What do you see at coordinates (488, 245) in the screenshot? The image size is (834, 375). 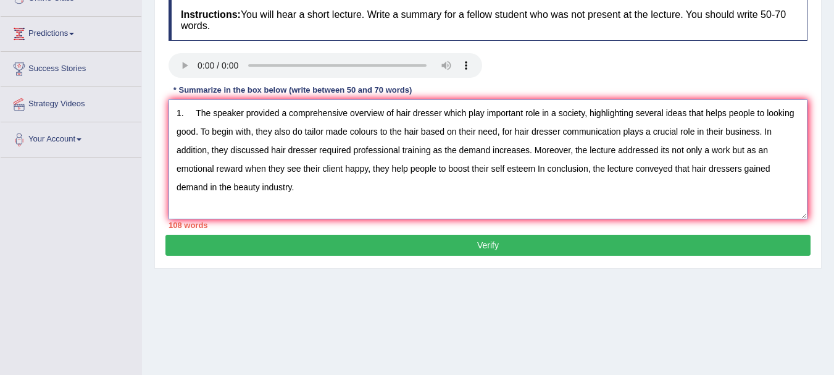 I see `button: Verify` at bounding box center [488, 245].